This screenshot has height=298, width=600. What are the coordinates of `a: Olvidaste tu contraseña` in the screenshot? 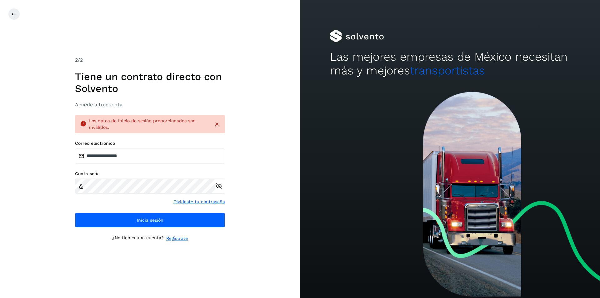 It's located at (199, 202).